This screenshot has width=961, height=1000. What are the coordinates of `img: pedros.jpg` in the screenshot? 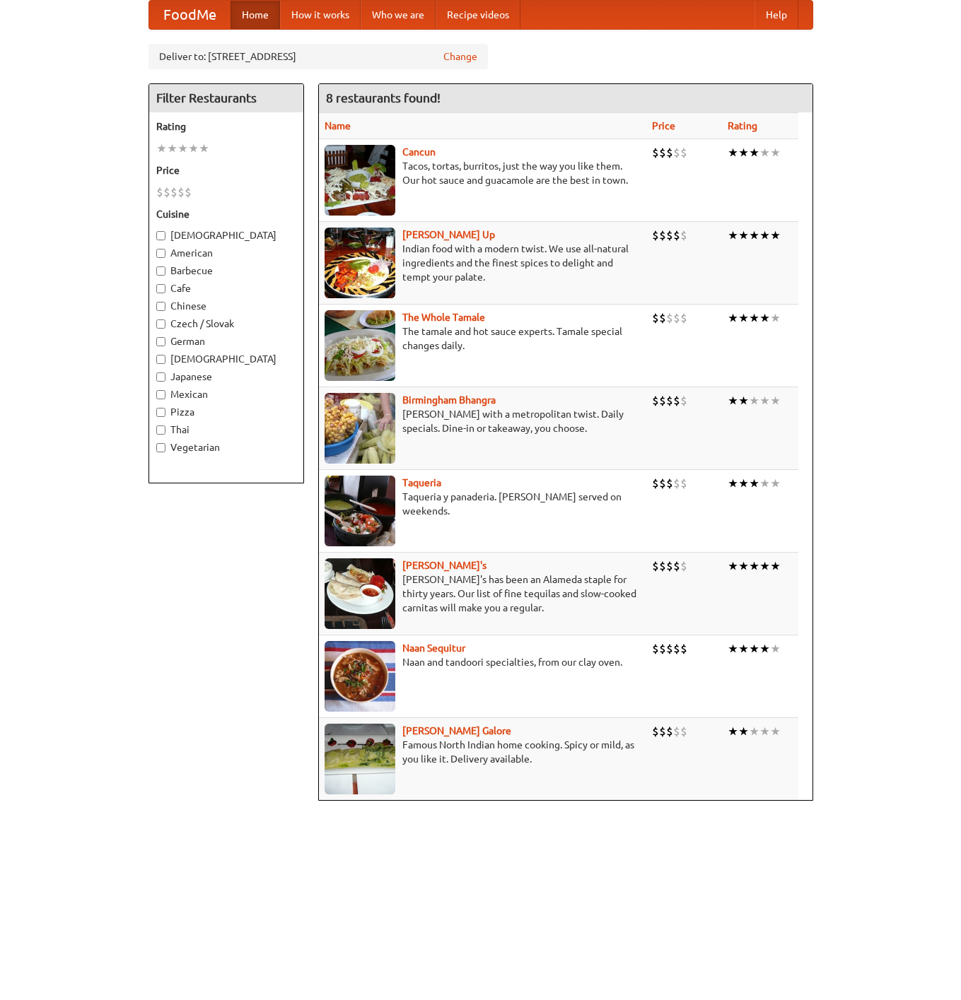 It's located at (360, 594).